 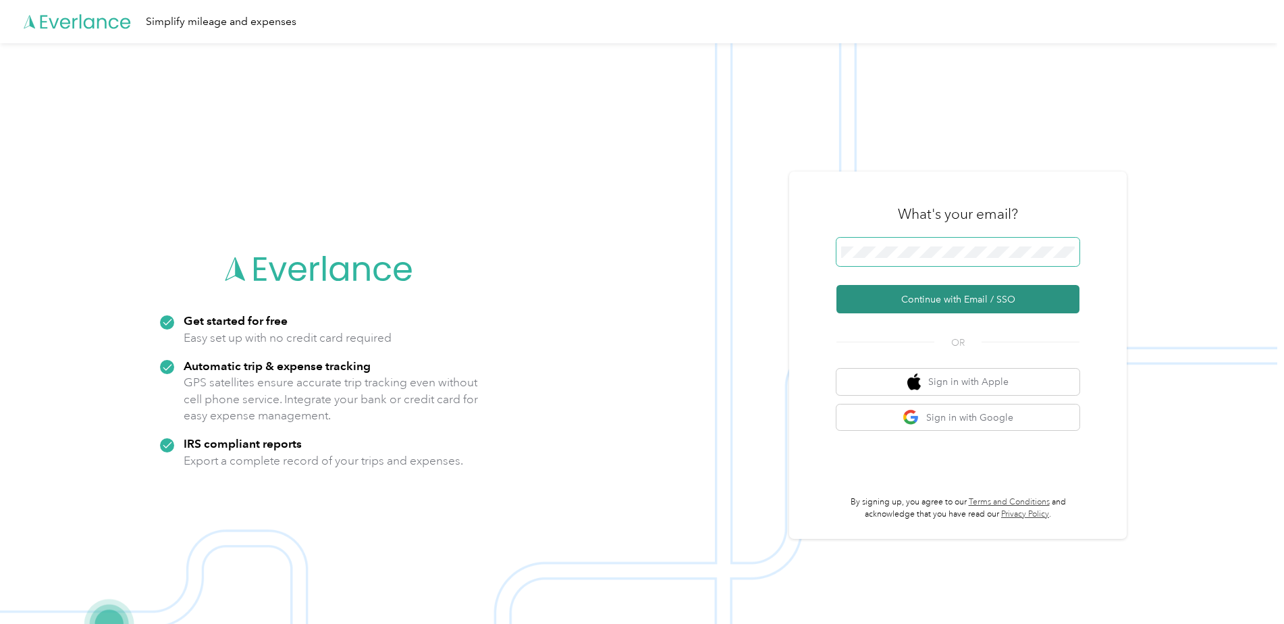 What do you see at coordinates (236, 320) in the screenshot?
I see `strong: Get started for free` at bounding box center [236, 320].